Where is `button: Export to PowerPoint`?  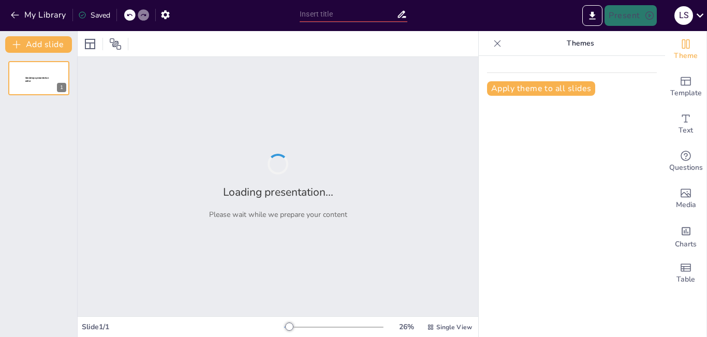 button: Export to PowerPoint is located at coordinates (592, 16).